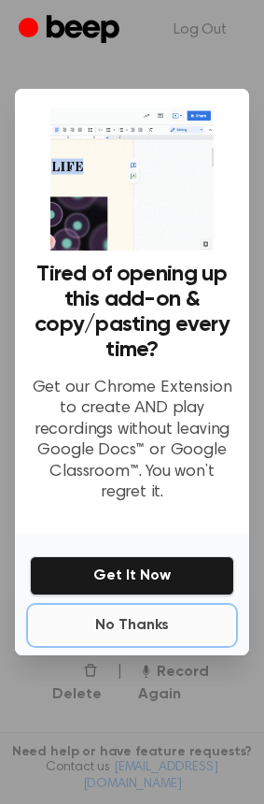 This screenshot has height=804, width=264. I want to click on a: Log Out, so click(200, 30).